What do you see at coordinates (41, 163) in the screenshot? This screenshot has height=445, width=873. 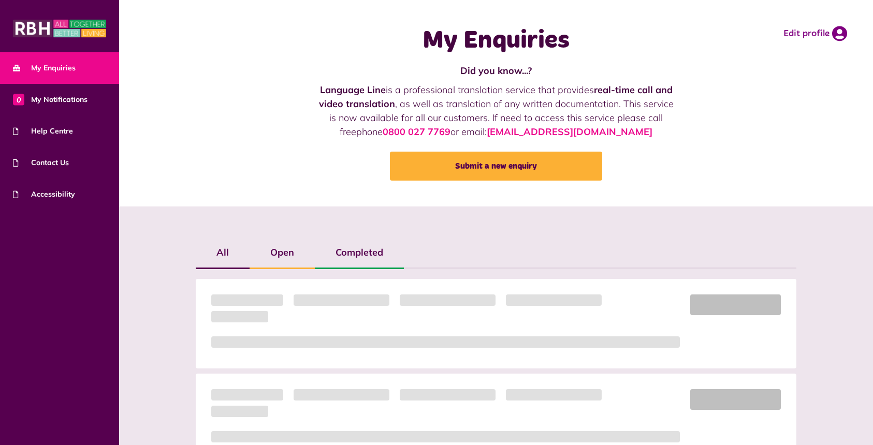 I see `span: Contact Us` at bounding box center [41, 163].